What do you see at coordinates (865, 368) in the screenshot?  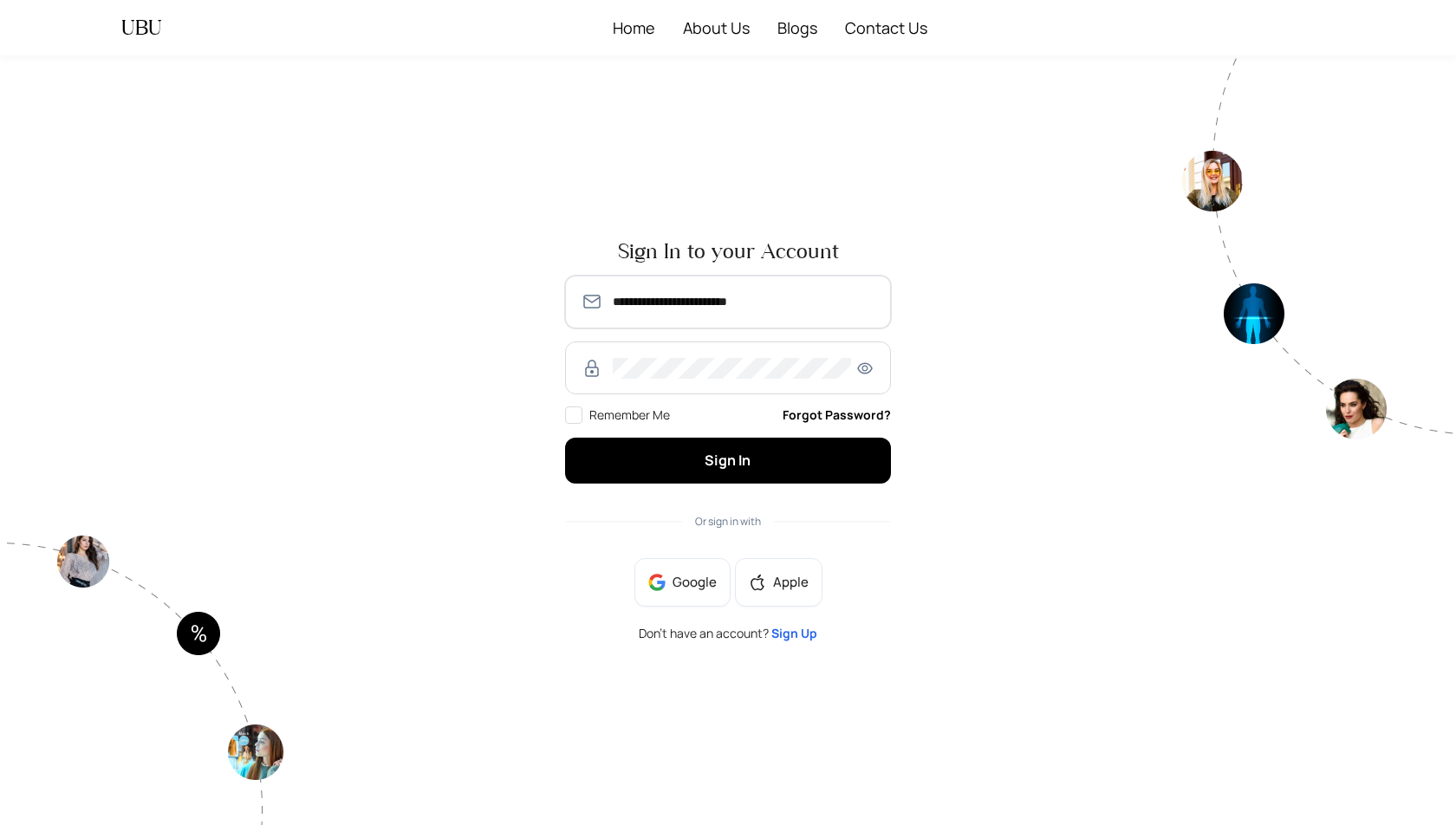 I see `span: eye` at bounding box center [865, 368].